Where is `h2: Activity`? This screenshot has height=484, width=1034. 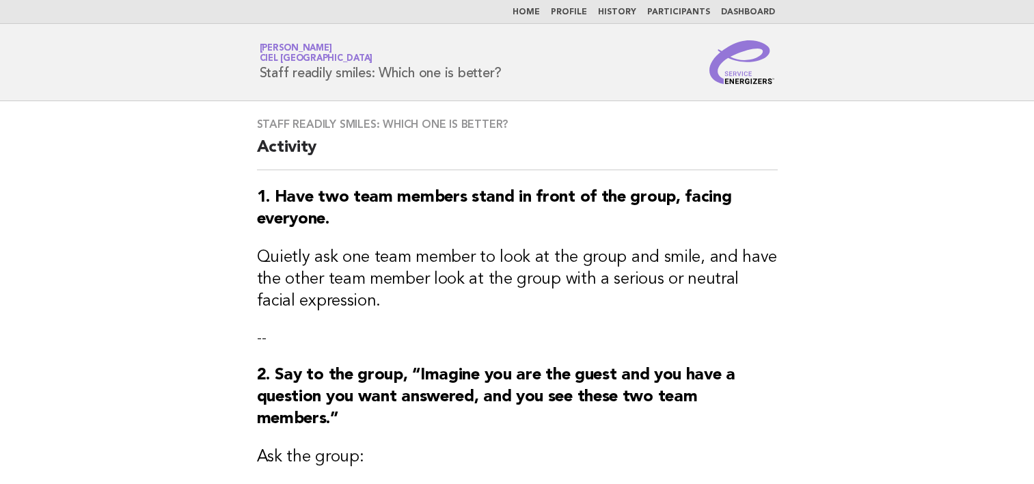 h2: Activity is located at coordinates (517, 153).